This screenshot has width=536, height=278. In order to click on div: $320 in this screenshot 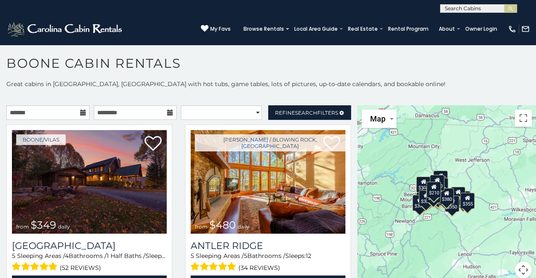, I will do `click(437, 183)`.